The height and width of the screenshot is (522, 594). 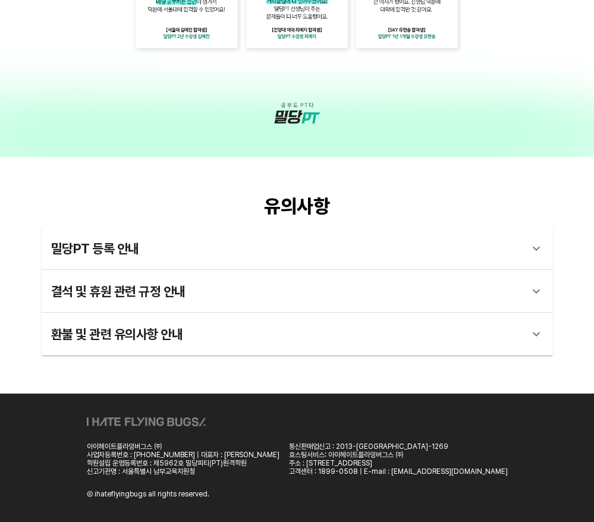 I want to click on div: 학원설립 운영등록번호 : 제5962호 밀당피티(PT)원격학원, so click(x=183, y=464).